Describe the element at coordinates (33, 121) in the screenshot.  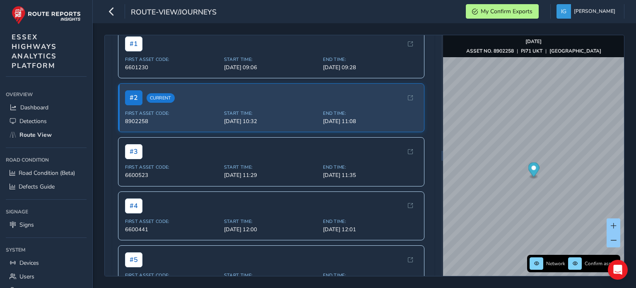
I see `span: Detections` at that location.